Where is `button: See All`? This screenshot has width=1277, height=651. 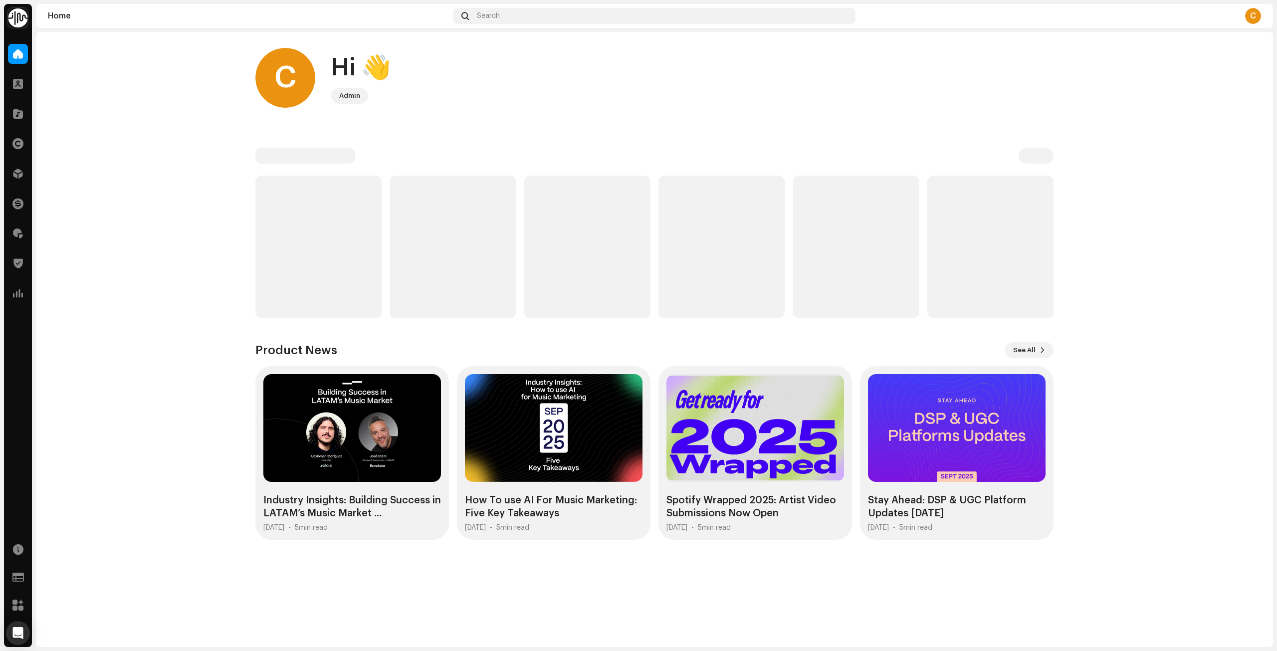
button: See All is located at coordinates (1029, 350).